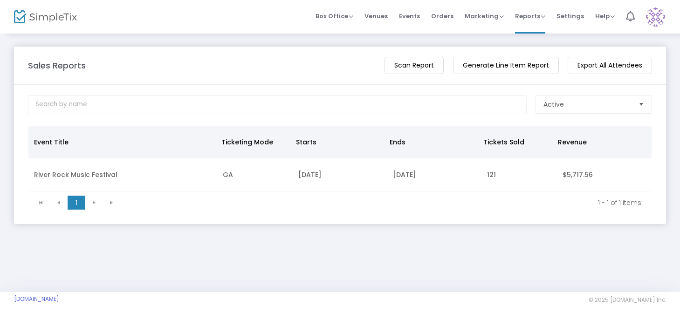  Describe the element at coordinates (519, 175) in the screenshot. I see `td: 121` at that location.